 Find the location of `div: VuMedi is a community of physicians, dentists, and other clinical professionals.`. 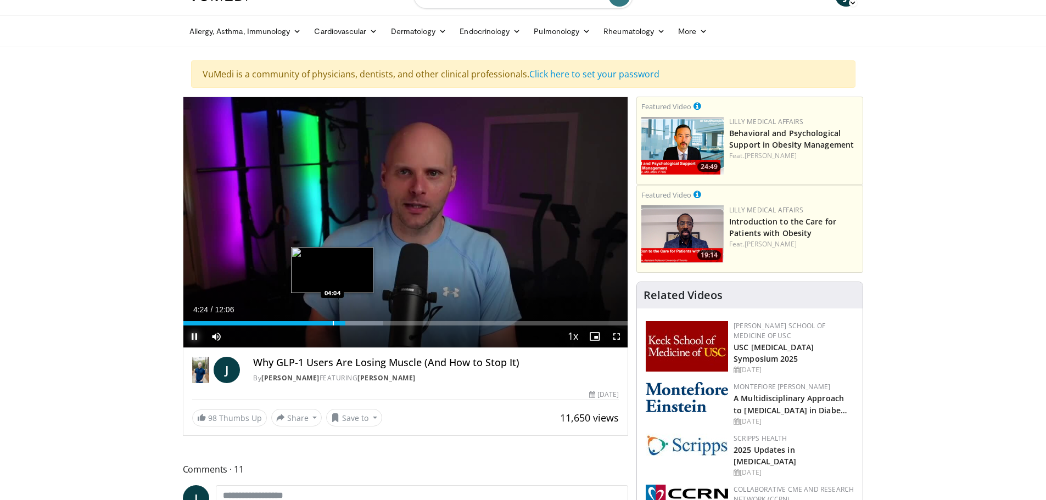

div: VuMedi is a community of physicians, dentists, and other clinical professionals. is located at coordinates (523, 74).